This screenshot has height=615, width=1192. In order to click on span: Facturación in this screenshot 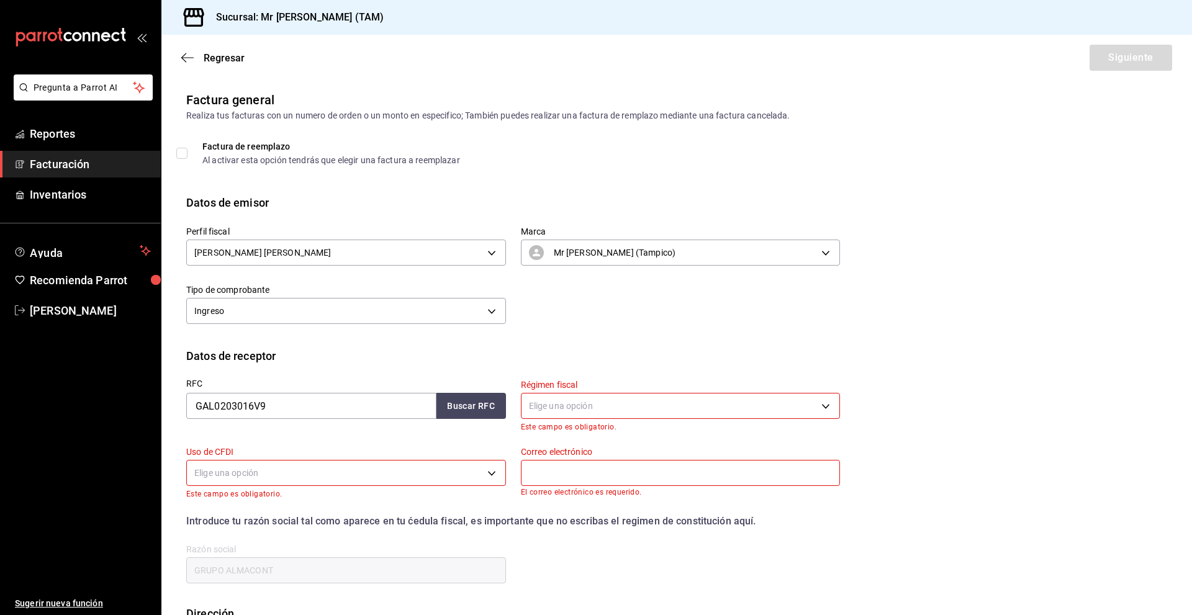, I will do `click(90, 164)`.